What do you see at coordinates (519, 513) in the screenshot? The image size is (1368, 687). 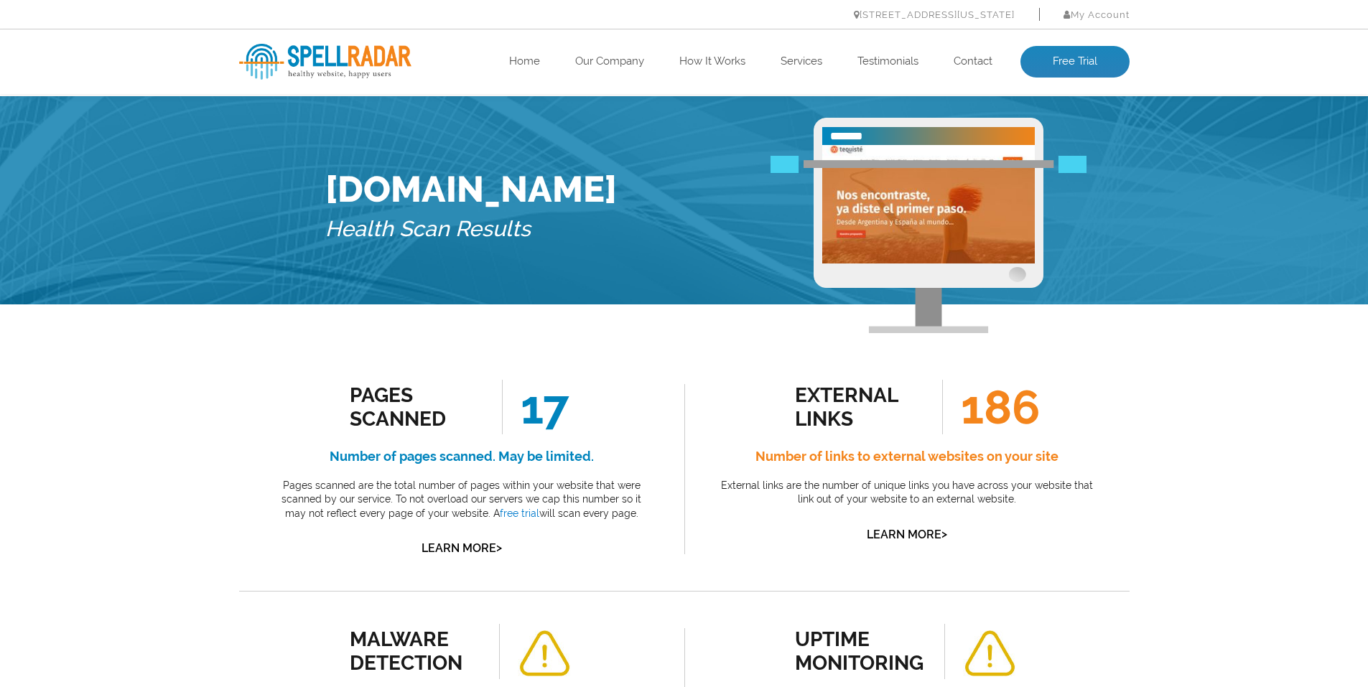 I see `a: free trial` at bounding box center [519, 513].